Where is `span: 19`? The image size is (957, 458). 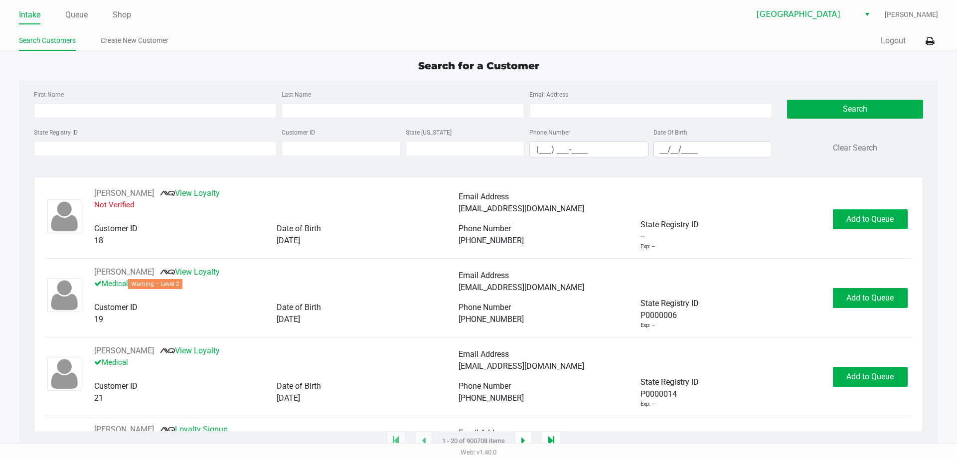 span: 19 is located at coordinates (99, 319).